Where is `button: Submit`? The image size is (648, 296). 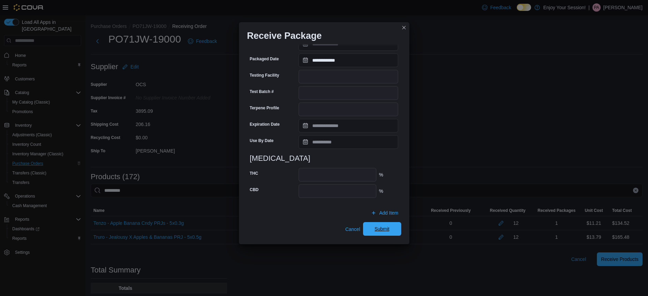 button: Submit is located at coordinates (382, 229).